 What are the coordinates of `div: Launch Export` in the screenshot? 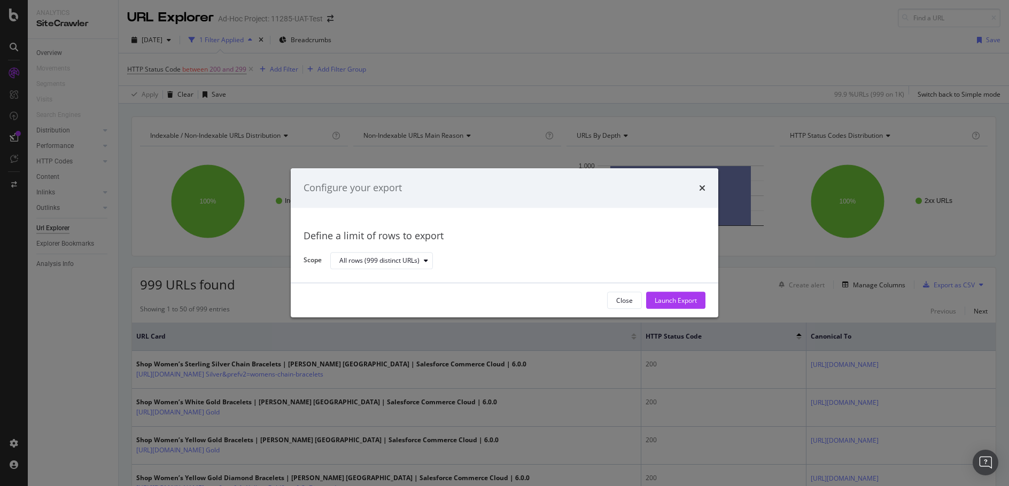 It's located at (675, 300).